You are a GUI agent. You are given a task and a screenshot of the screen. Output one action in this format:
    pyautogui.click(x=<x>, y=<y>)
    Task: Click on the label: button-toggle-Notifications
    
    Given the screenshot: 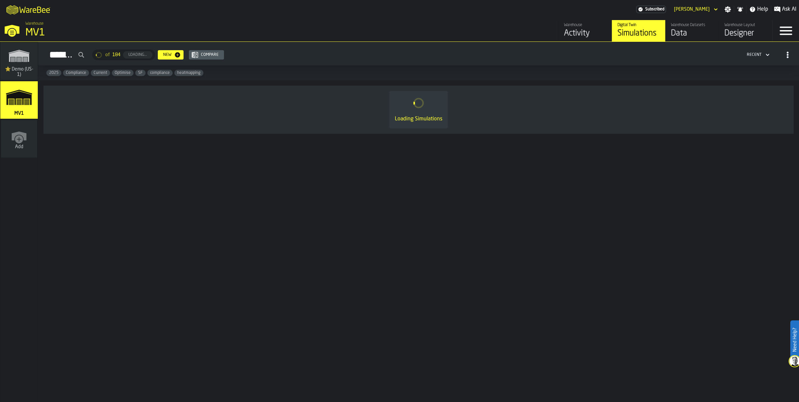 What is the action you would take?
    pyautogui.click(x=740, y=9)
    